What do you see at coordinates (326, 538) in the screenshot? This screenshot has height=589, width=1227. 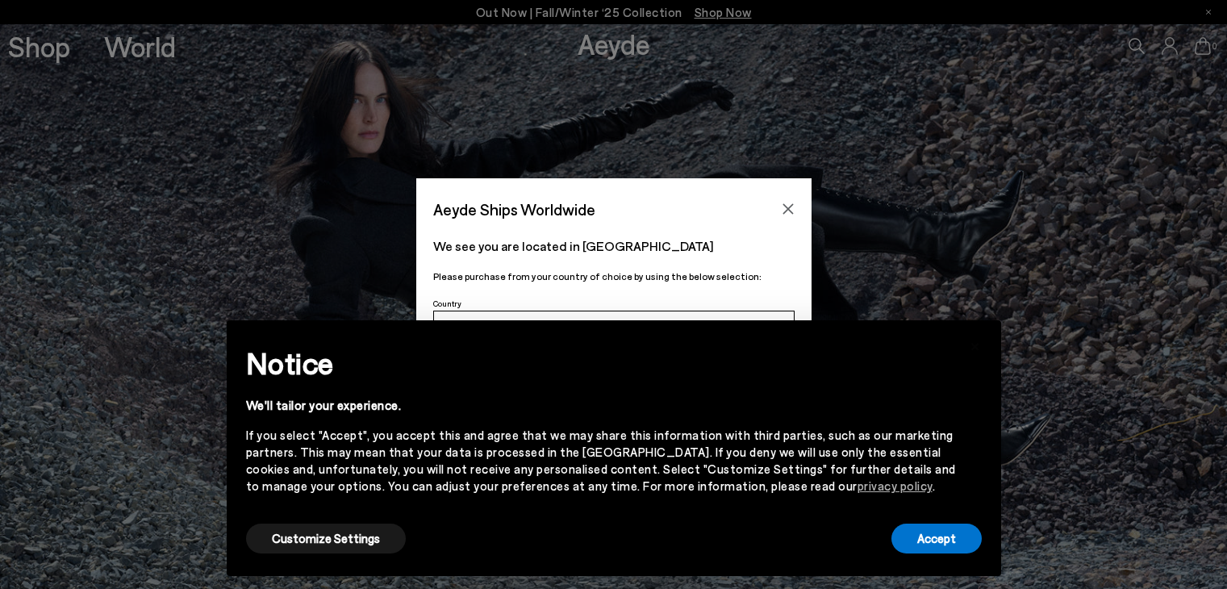 I see `button: Customize Settings` at bounding box center [326, 538].